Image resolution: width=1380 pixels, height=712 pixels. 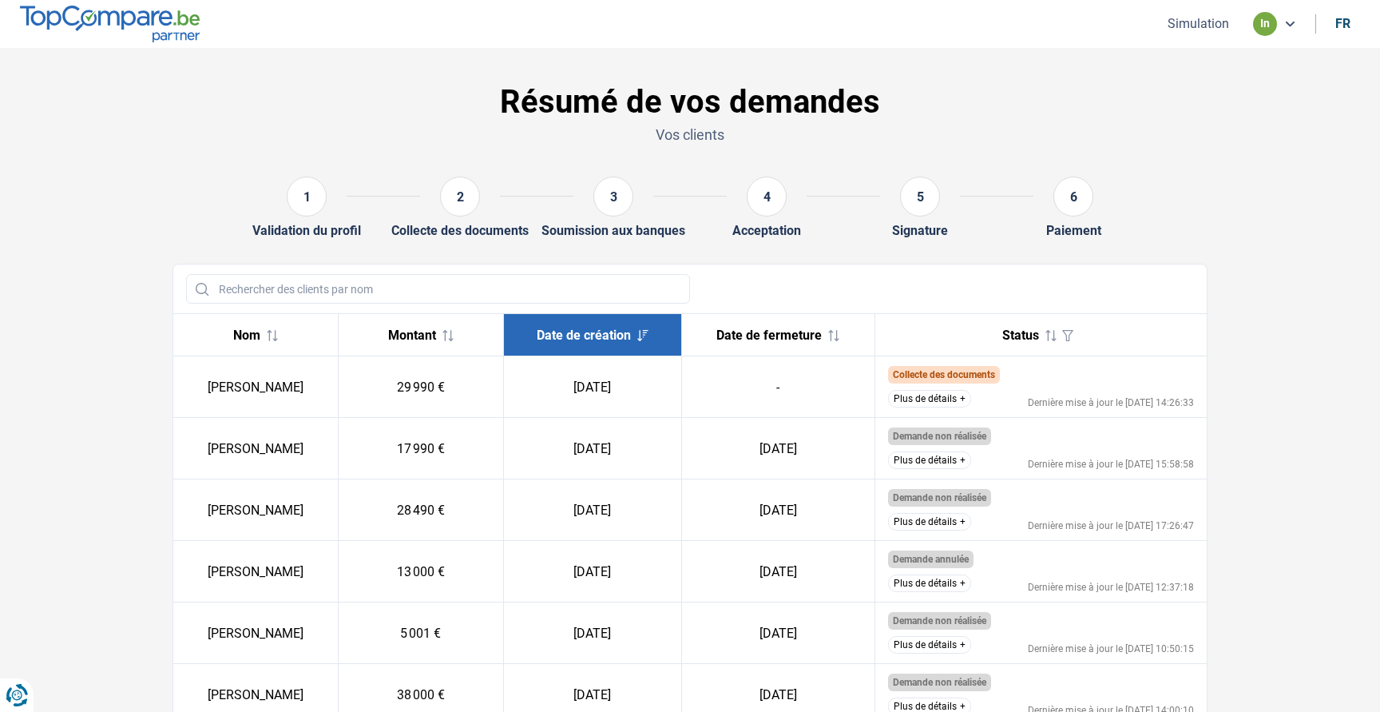 I want to click on input: Rechercher des clients par nom, so click(x=438, y=288).